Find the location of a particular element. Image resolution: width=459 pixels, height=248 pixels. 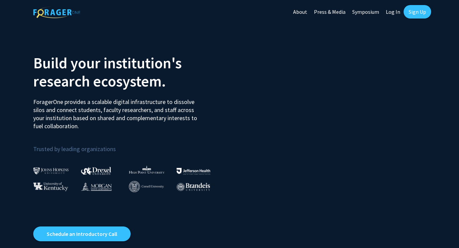

h2: Build your institution's research ecosystem. is located at coordinates (129, 72).